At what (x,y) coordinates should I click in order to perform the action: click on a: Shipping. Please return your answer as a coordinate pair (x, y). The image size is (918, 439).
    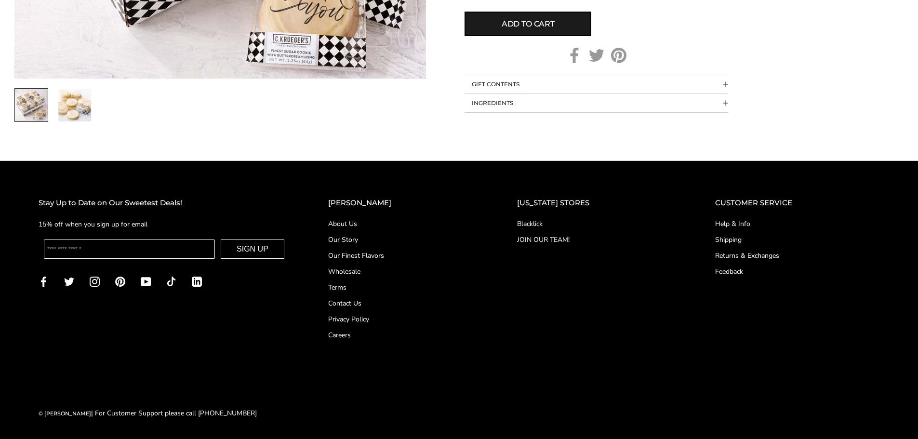
    Looking at the image, I should click on (797, 240).